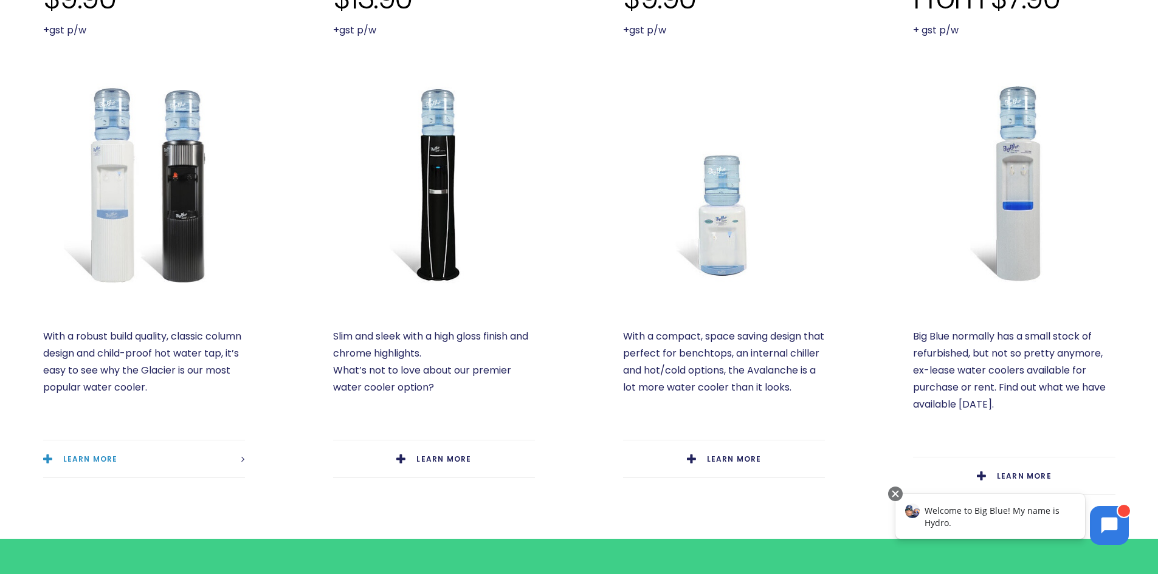 The image size is (1158, 574). Describe the element at coordinates (434, 362) in the screenshot. I see `p: Slim and sleek with a high gloss finish and chrome highlights. What’s not to love about our premi...` at that location.